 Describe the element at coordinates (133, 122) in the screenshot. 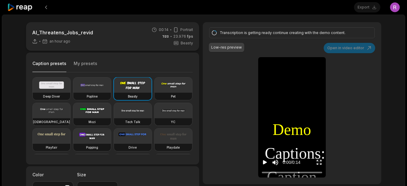

I see `h3: Tech Talk` at that location.